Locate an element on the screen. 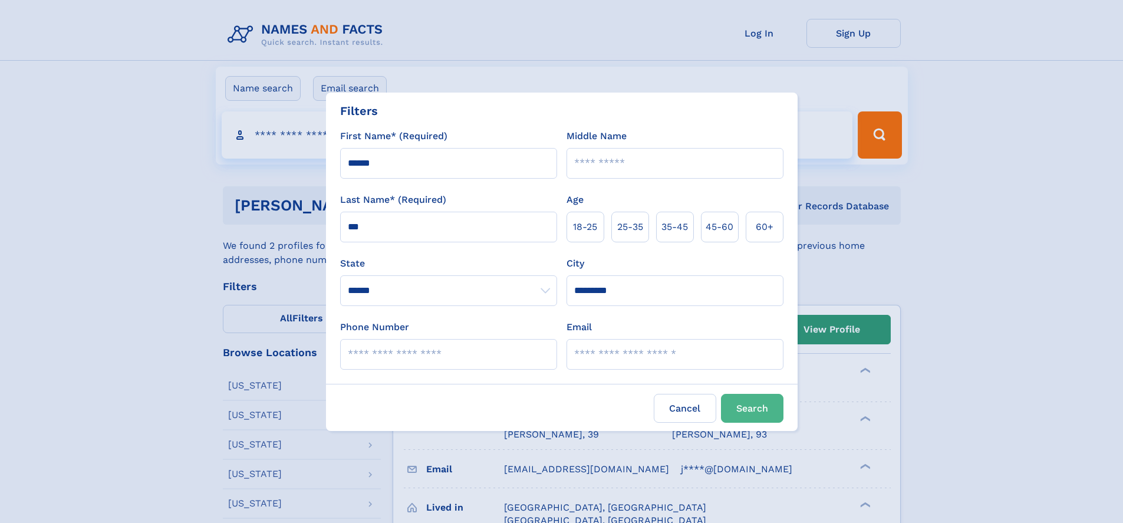 Image resolution: width=1123 pixels, height=523 pixels. span: 45‑60 is located at coordinates (719, 227).